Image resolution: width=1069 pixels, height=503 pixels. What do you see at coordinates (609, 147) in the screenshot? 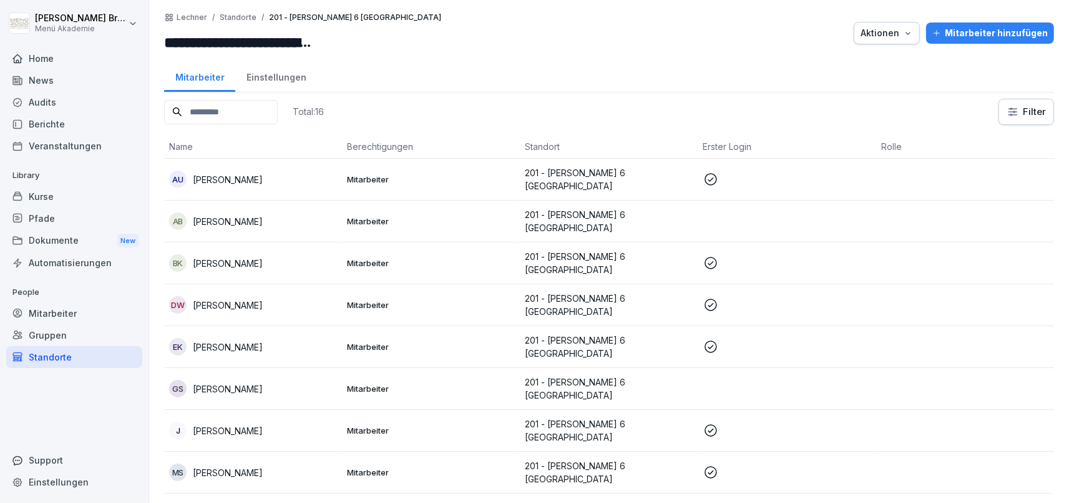
I see `th: Standort` at bounding box center [609, 147].